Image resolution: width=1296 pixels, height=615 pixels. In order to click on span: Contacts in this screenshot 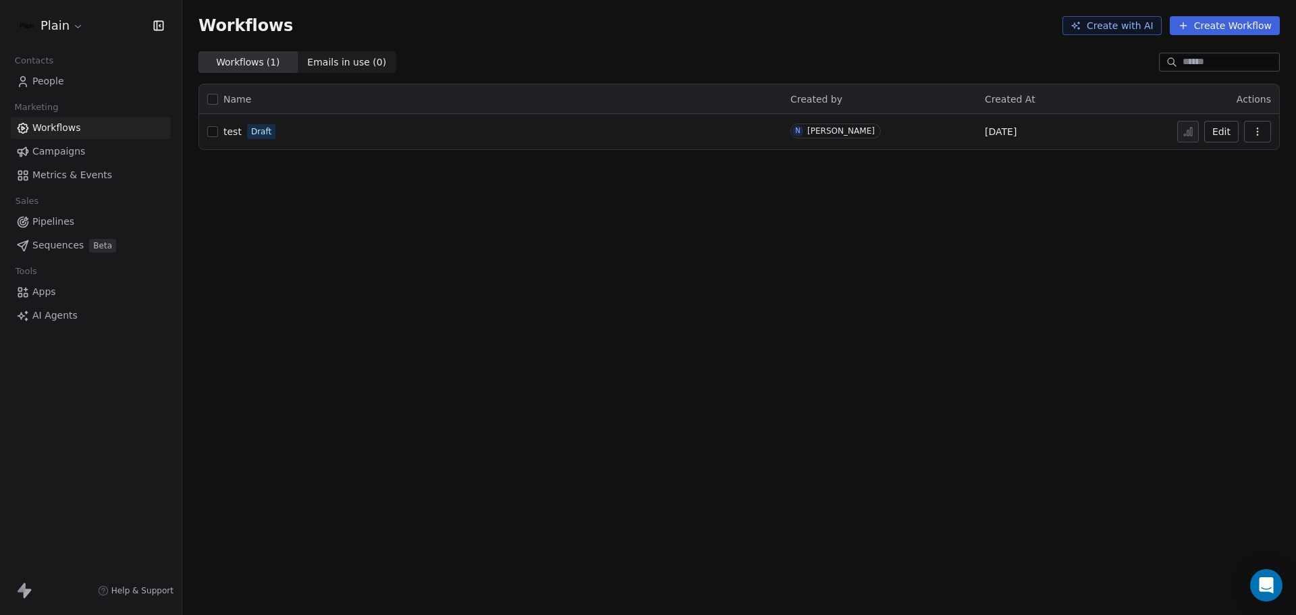, I will do `click(34, 61)`.